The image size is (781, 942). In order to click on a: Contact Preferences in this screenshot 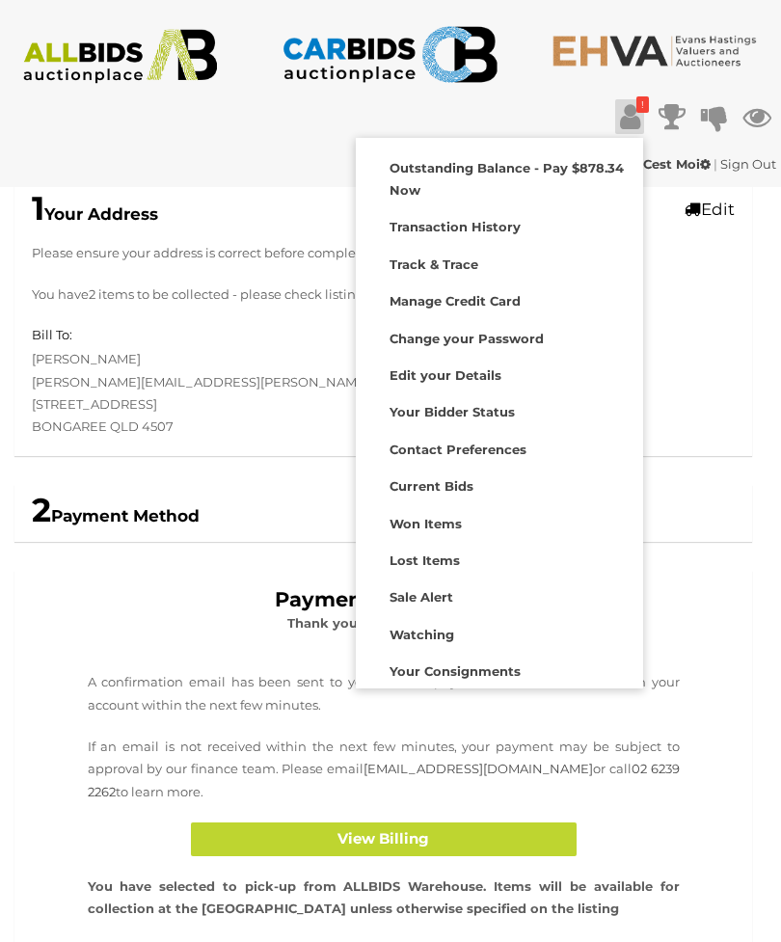, I will do `click(499, 447)`.